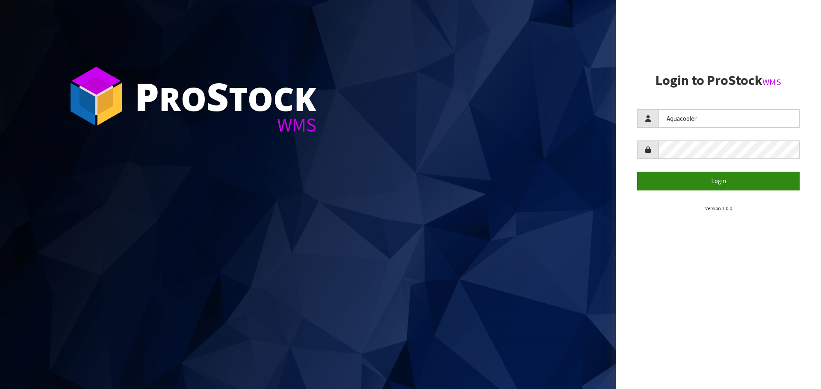 This screenshot has width=821, height=389. Describe the element at coordinates (718, 181) in the screenshot. I see `button: Login` at that location.